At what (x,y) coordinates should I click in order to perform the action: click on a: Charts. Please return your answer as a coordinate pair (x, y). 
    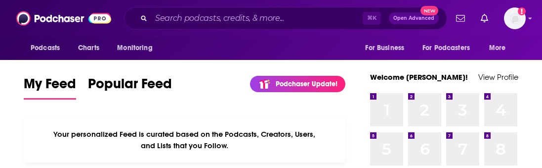
    Looking at the image, I should click on (88, 48).